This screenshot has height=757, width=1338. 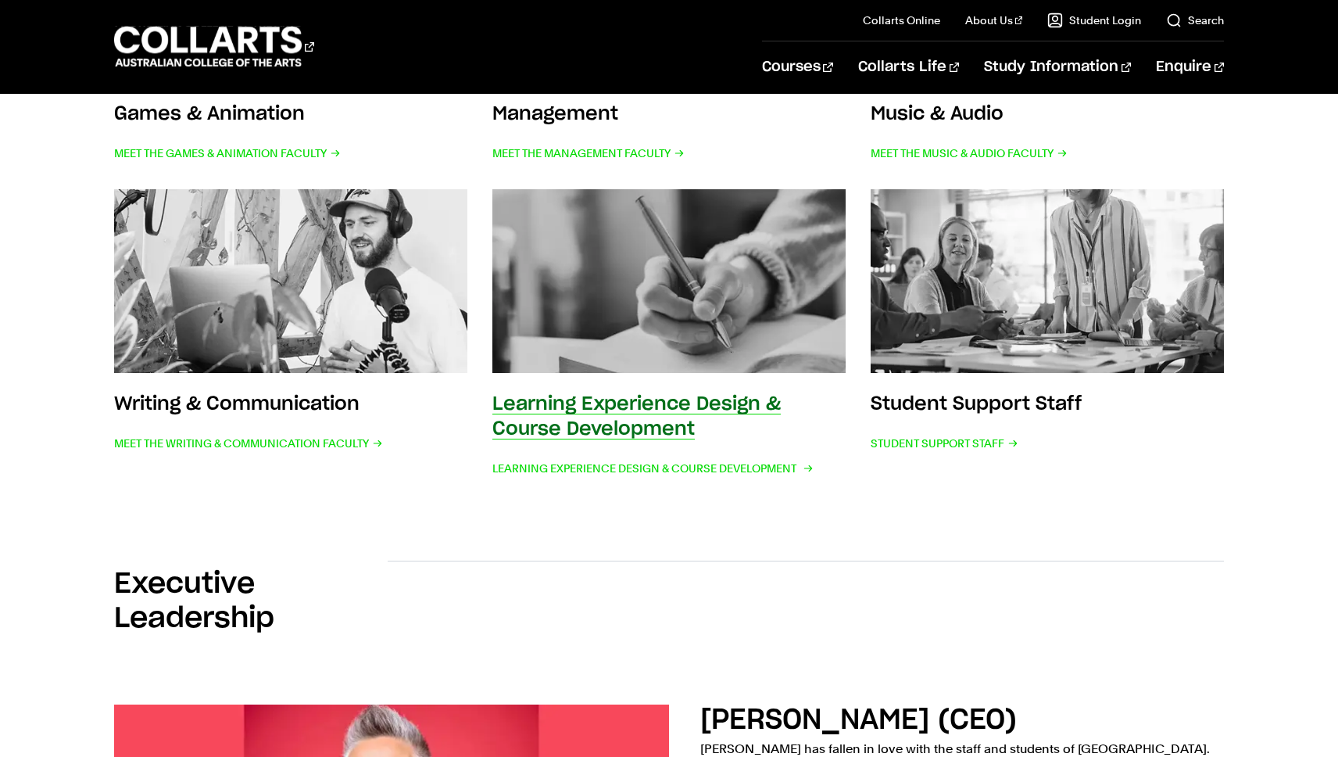 What do you see at coordinates (555, 114) in the screenshot?
I see `h3: Management` at bounding box center [555, 114].